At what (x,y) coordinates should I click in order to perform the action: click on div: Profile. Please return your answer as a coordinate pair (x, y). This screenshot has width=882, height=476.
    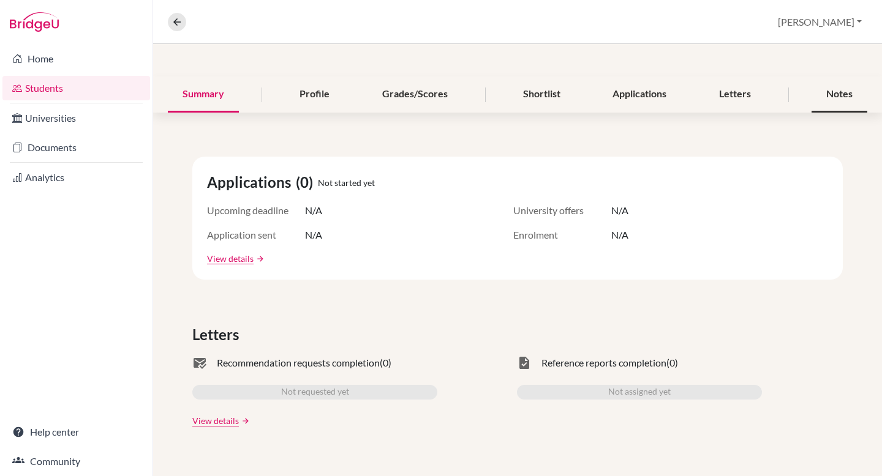
    Looking at the image, I should click on (314, 94).